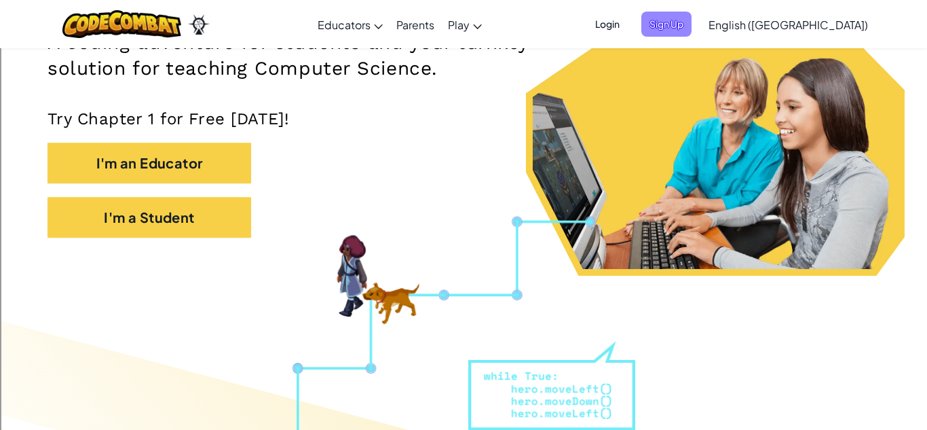 This screenshot has width=927, height=430. I want to click on h2: A coding adventure for students and your turnkey solution for teaching Computer Science., so click(326, 56).